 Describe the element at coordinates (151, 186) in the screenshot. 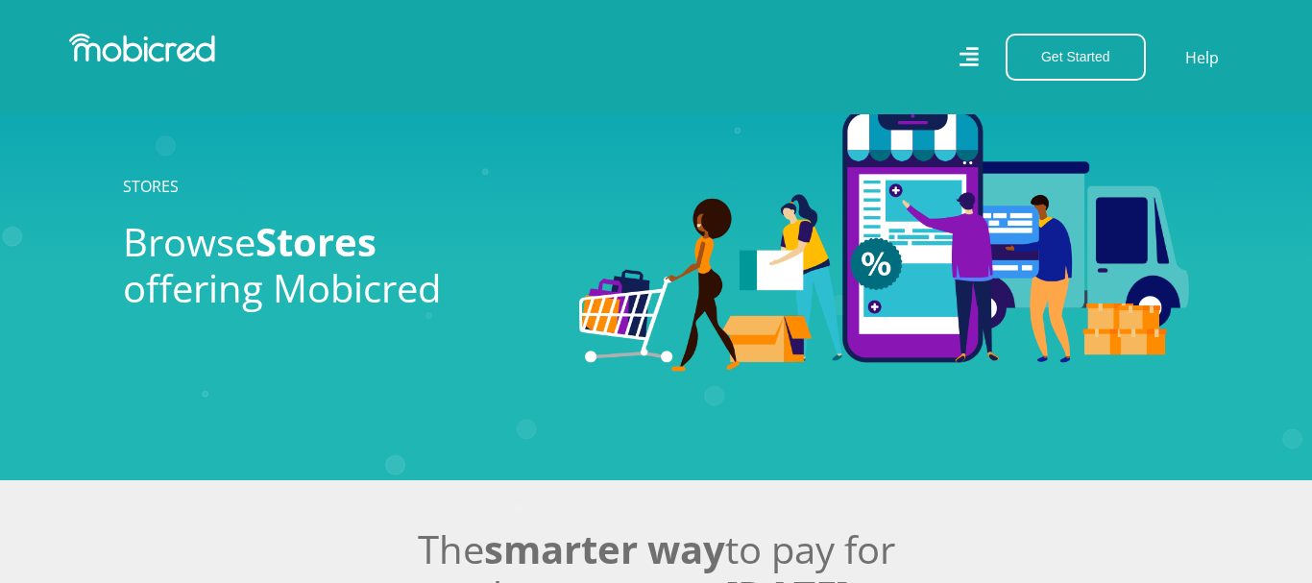

I see `a: STORES` at that location.